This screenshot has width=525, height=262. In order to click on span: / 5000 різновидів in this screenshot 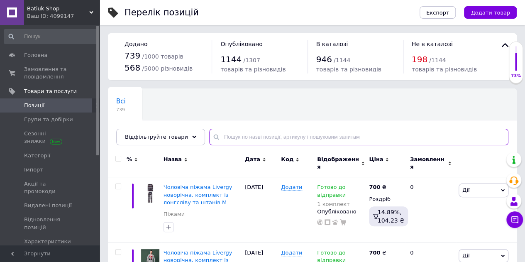, I will do `click(167, 68)`.